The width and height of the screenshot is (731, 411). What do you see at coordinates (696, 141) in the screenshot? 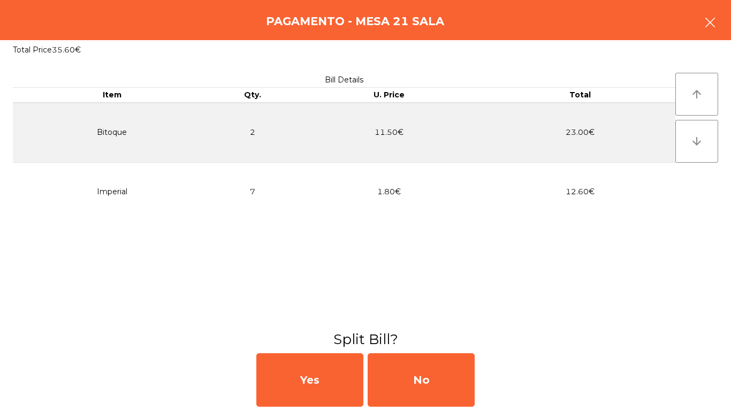
I see `i: arrow_downward` at bounding box center [696, 141].